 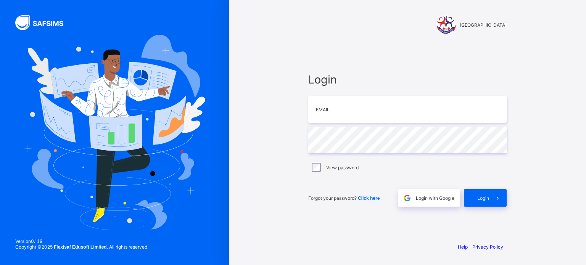 What do you see at coordinates (342, 168) in the screenshot?
I see `label: View password` at bounding box center [342, 168].